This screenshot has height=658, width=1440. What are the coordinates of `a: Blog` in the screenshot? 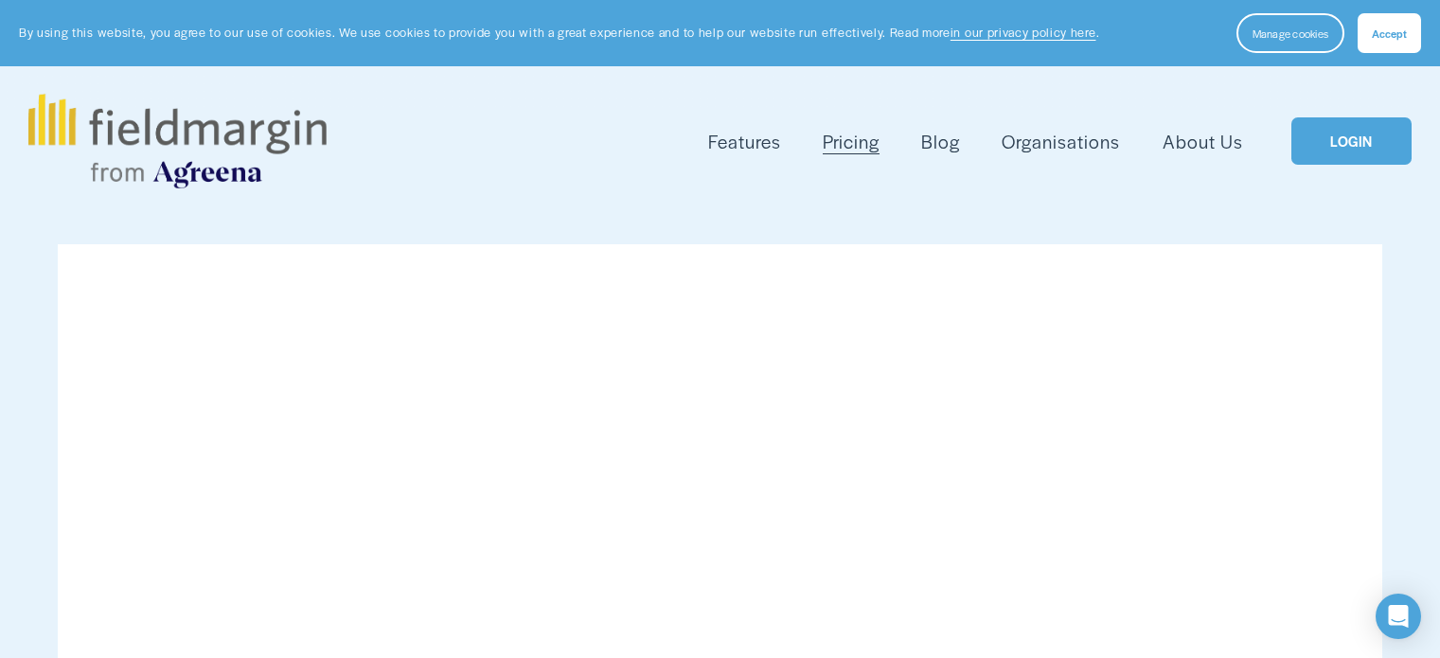 It's located at (940, 141).